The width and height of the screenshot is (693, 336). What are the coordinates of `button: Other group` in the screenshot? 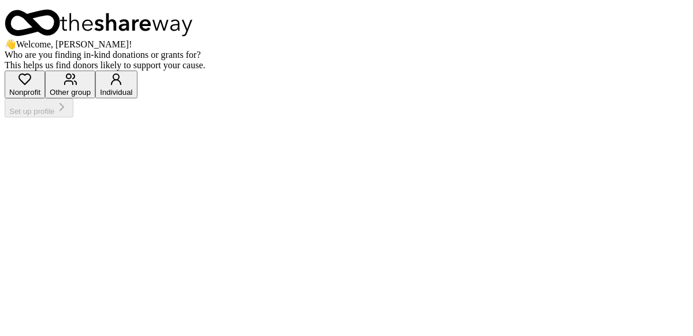 It's located at (70, 84).